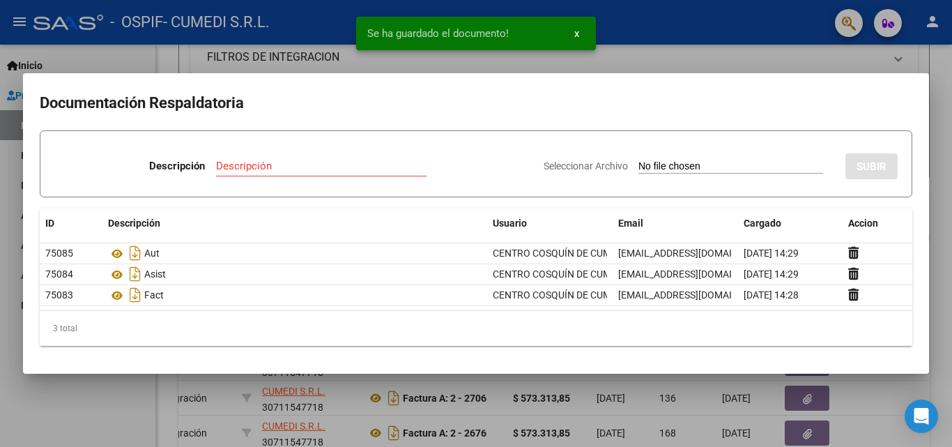 Image resolution: width=952 pixels, height=447 pixels. What do you see at coordinates (871, 167) in the screenshot?
I see `span: SUBIR` at bounding box center [871, 167].